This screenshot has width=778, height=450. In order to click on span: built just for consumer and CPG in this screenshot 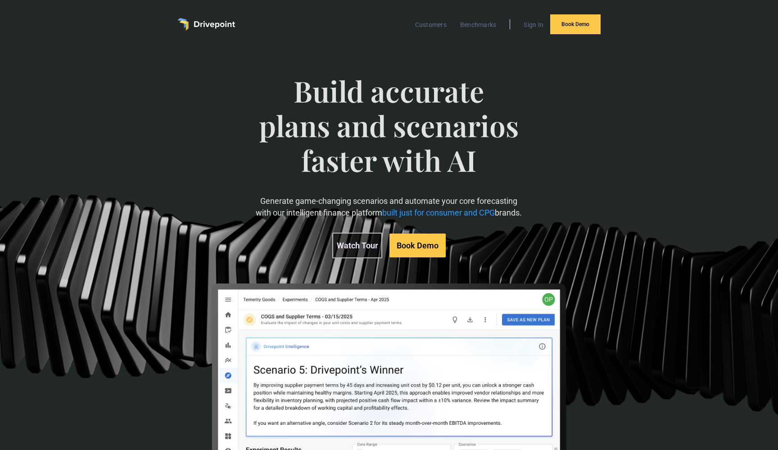, I will do `click(438, 212)`.